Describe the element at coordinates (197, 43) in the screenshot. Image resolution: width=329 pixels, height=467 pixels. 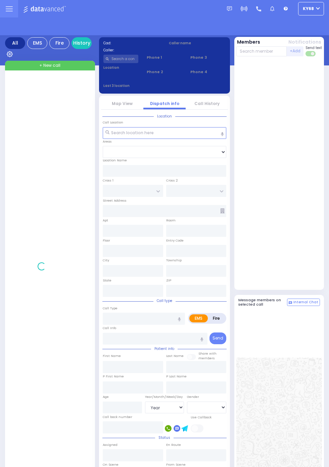
I see `label: Caller name` at that location.